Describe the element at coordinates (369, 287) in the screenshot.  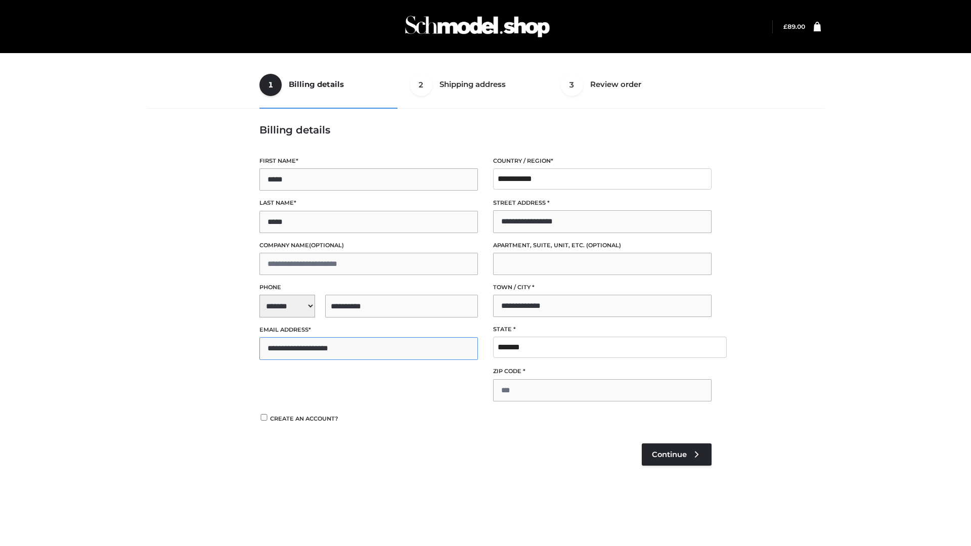
I see `label: Phone` at that location.